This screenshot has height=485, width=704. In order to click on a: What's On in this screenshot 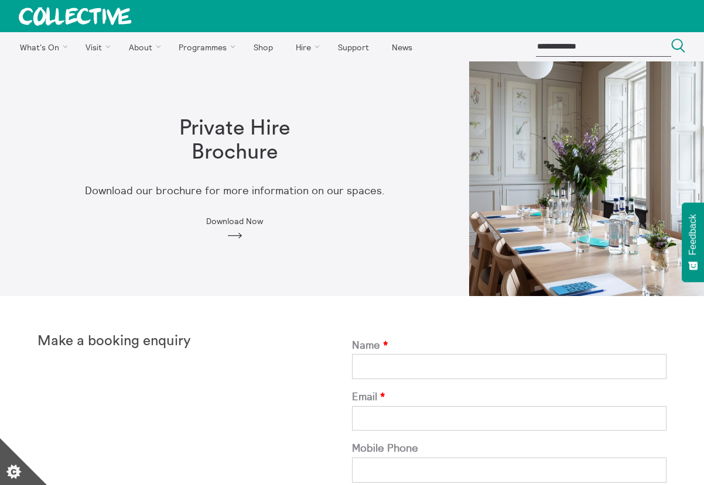, I will do `click(41, 47)`.